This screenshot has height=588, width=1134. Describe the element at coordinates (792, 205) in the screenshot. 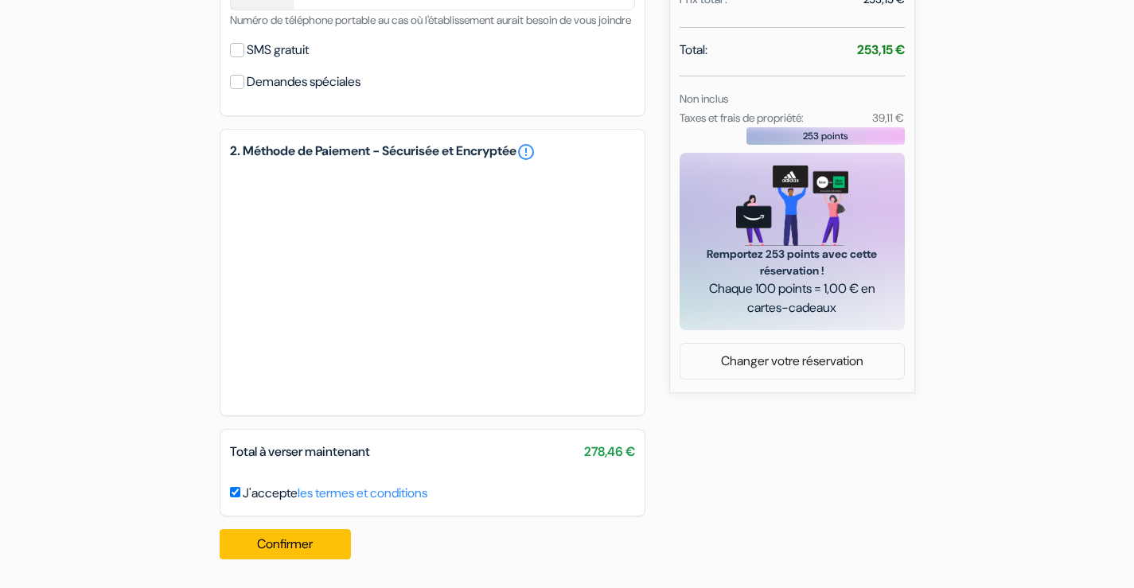

I see `img: gift_card_hero_new.png` at that location.